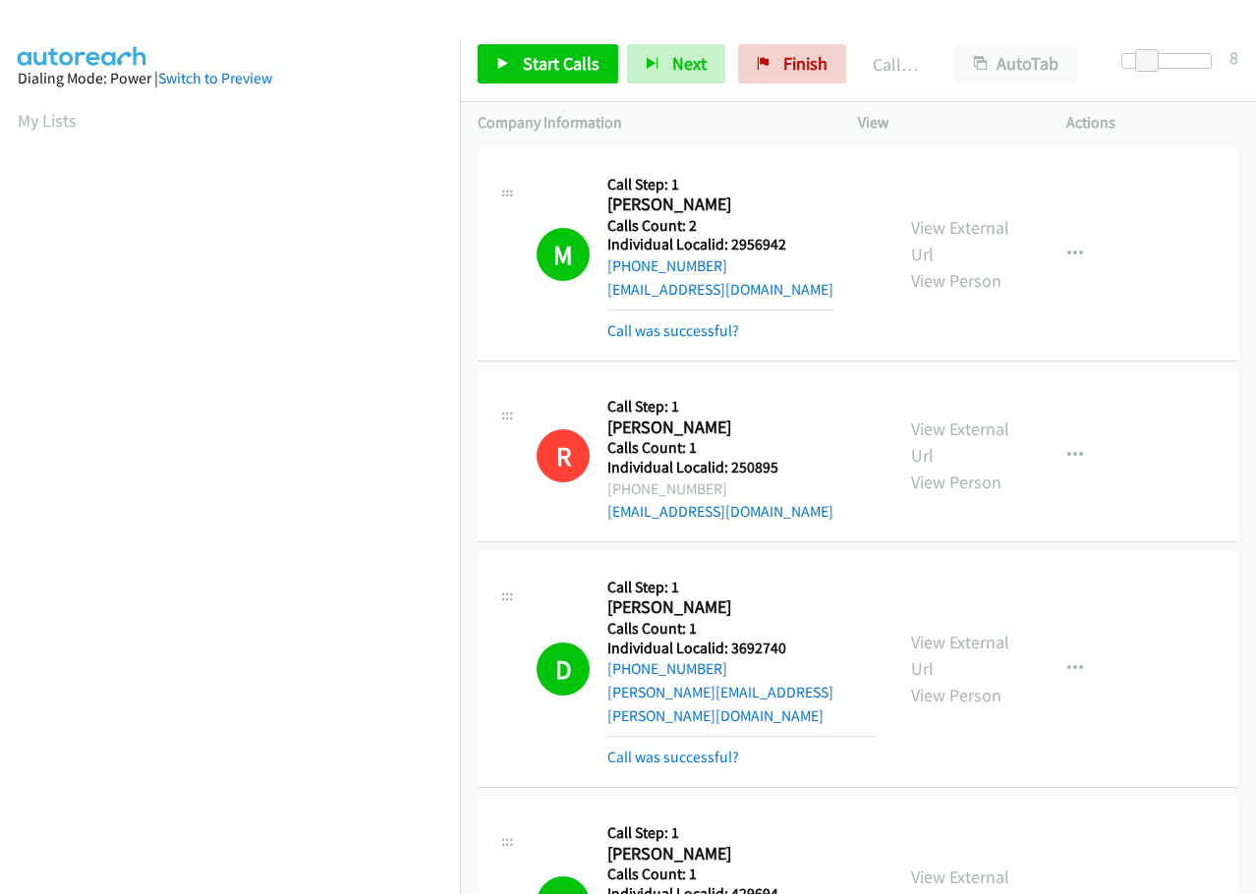  Describe the element at coordinates (215, 78) in the screenshot. I see `a: Switch to Preview` at that location.